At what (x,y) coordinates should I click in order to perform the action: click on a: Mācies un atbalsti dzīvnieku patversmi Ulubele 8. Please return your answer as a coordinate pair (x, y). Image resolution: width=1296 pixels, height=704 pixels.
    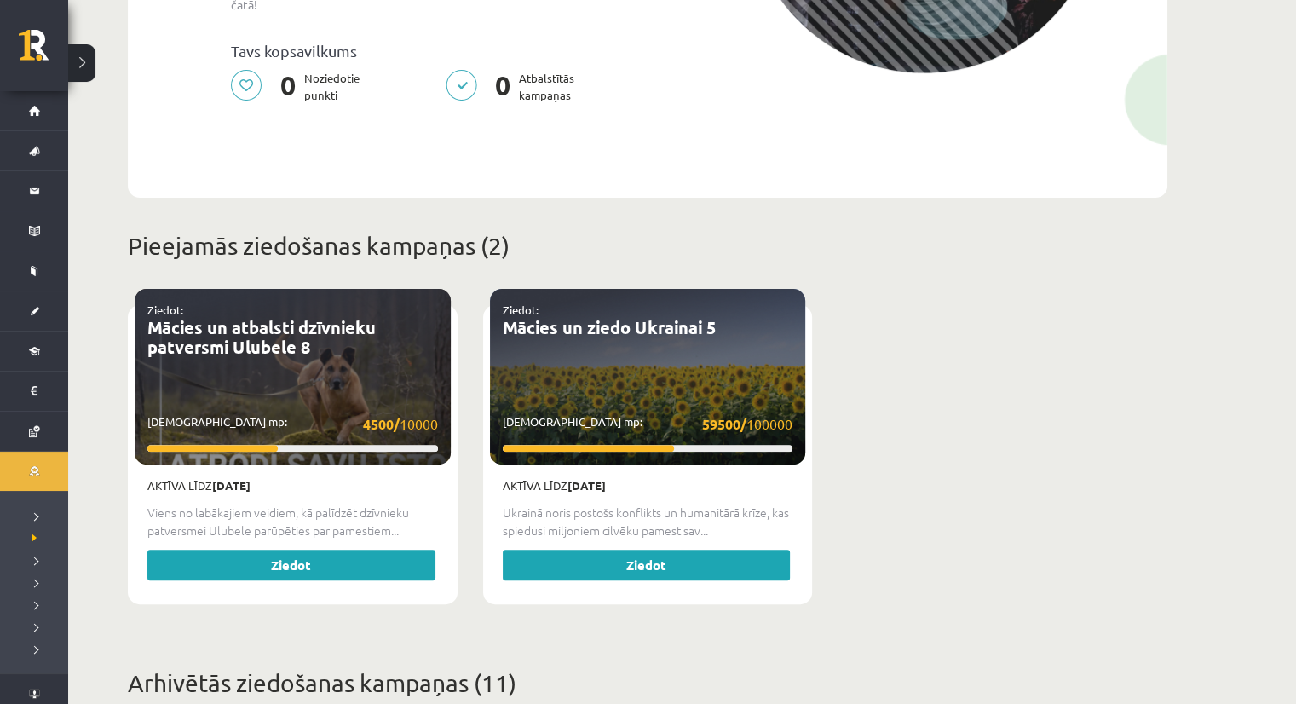
    Looking at the image, I should click on (262, 336).